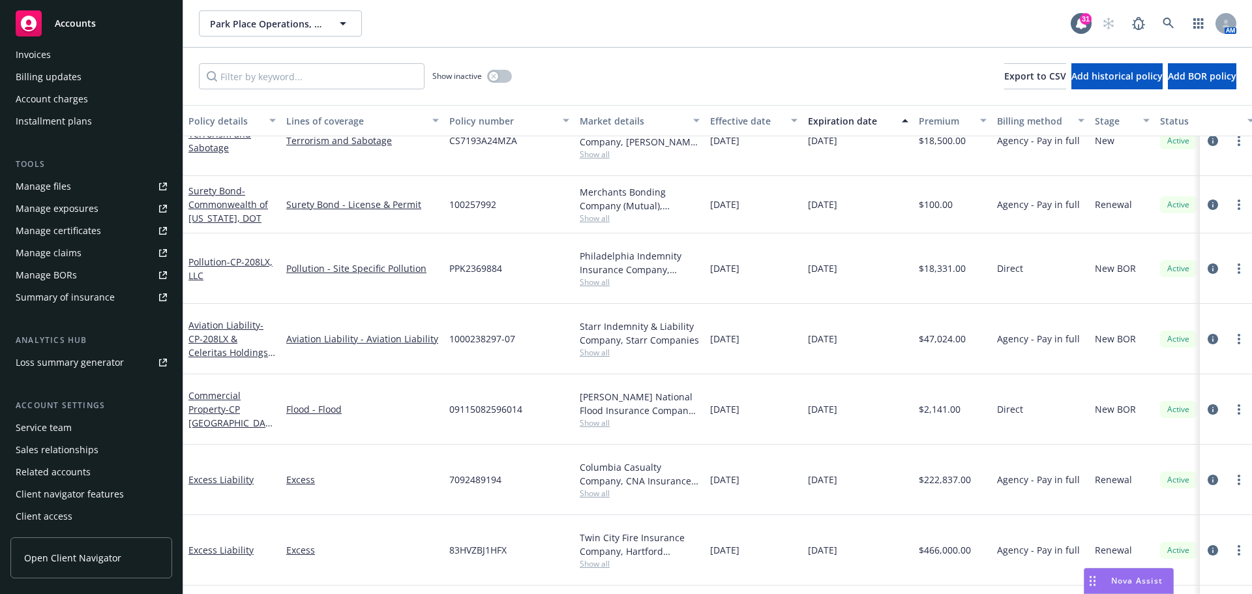  What do you see at coordinates (48, 253) in the screenshot?
I see `div: Manage claims` at bounding box center [48, 253].